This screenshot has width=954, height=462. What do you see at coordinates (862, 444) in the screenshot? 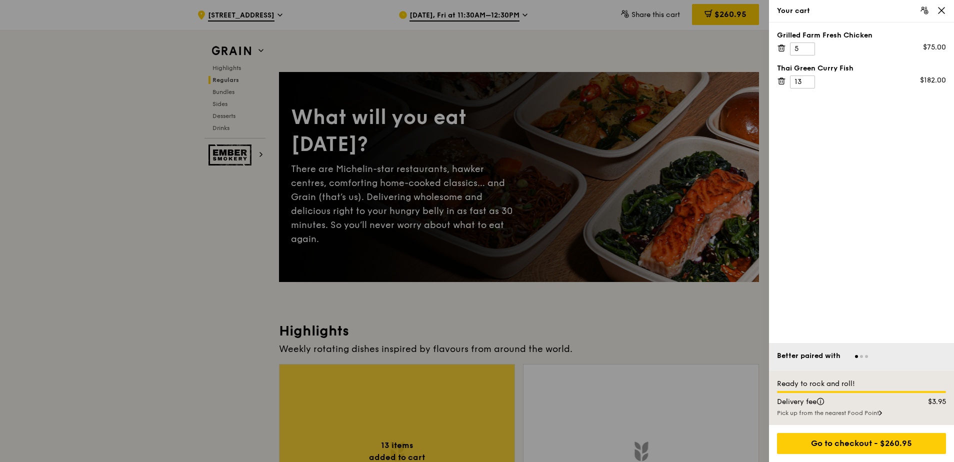
I see `div: Go to checkout - $260.95` at bounding box center [862, 444].